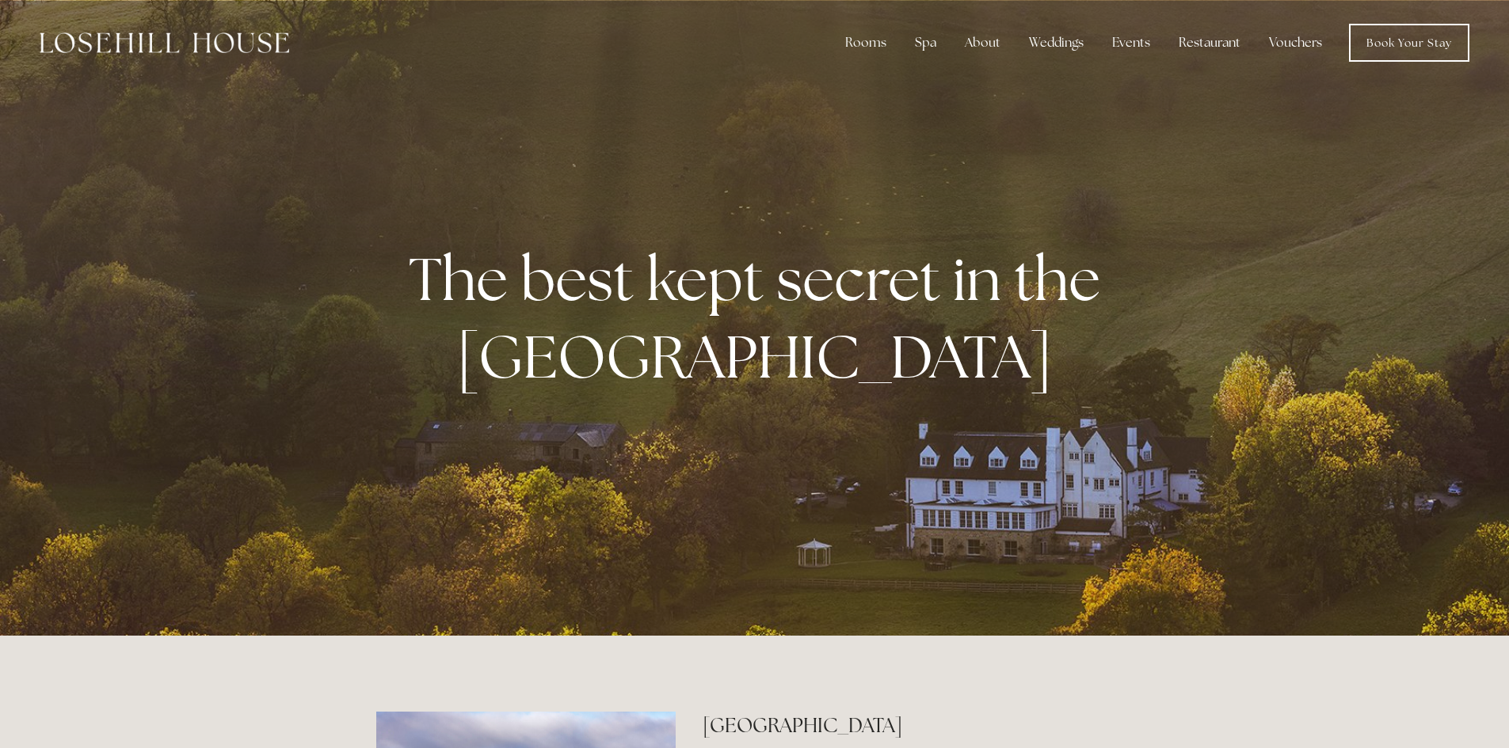 This screenshot has height=748, width=1509. I want to click on img: Losehill House, so click(164, 43).